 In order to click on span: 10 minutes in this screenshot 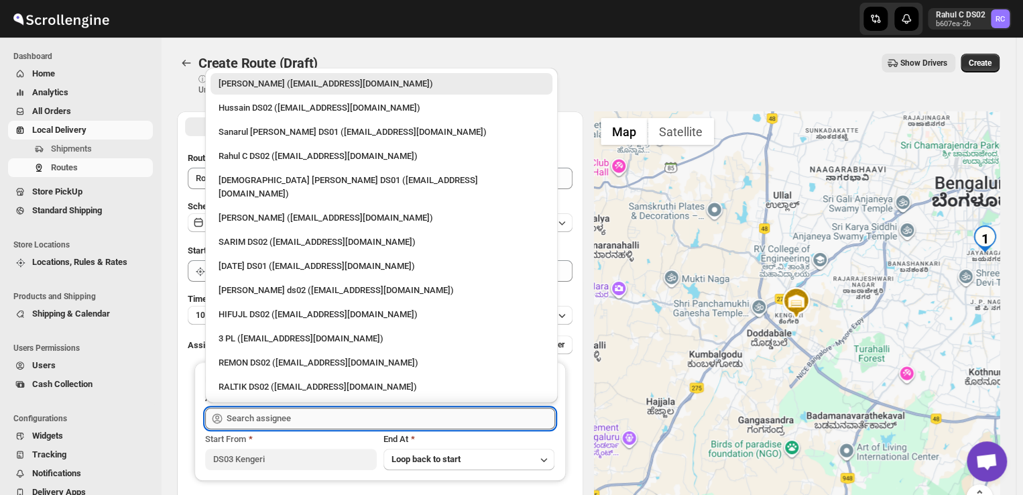, I will do `click(216, 315)`.